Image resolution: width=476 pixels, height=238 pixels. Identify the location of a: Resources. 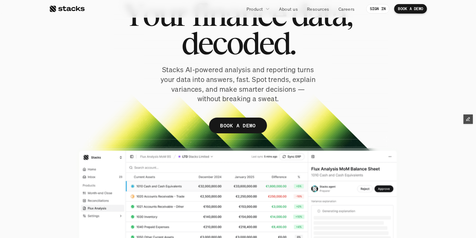
(318, 9).